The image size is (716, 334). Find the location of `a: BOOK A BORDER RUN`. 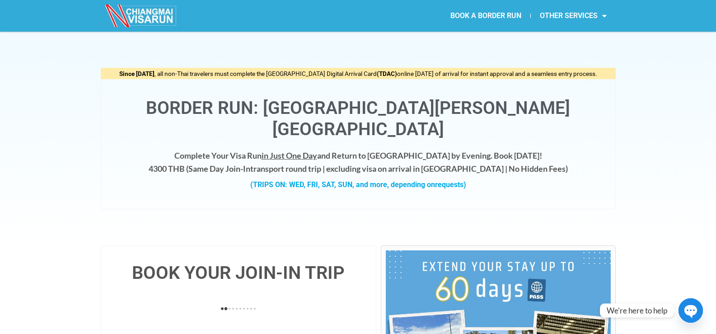

a: BOOK A BORDER RUN is located at coordinates (486, 16).